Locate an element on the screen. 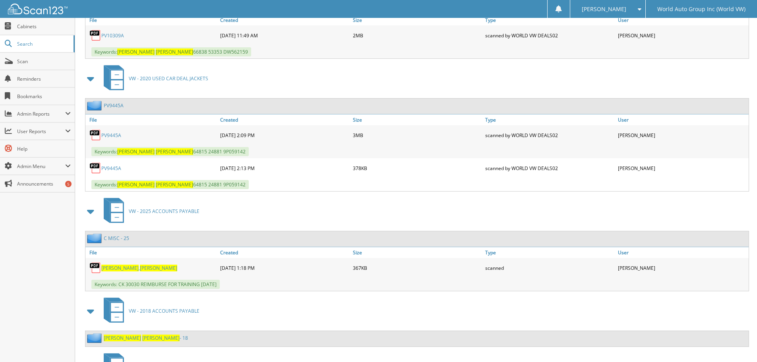 This screenshot has width=757, height=362. img: scan123-logo-white.svg is located at coordinates (38, 9).